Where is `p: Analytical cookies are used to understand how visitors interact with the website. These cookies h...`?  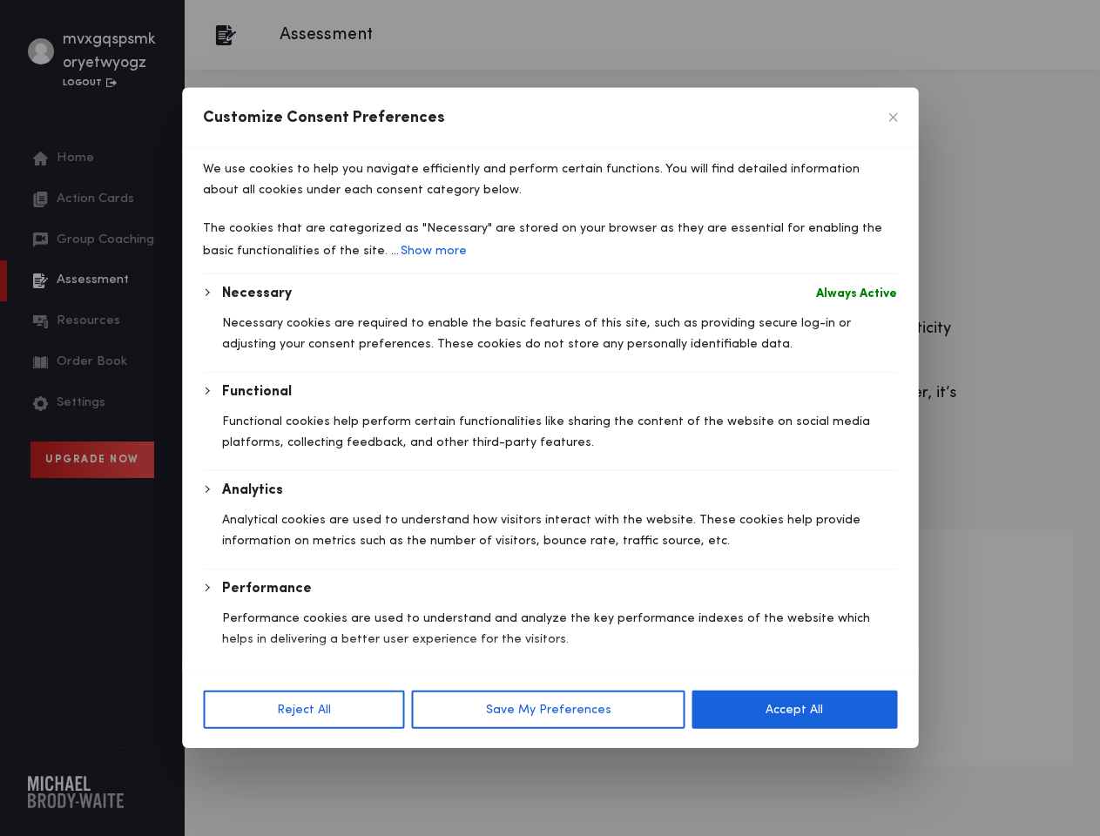
p: Analytical cookies are used to understand how visitors interact with the website. These cookies h... is located at coordinates (559, 530).